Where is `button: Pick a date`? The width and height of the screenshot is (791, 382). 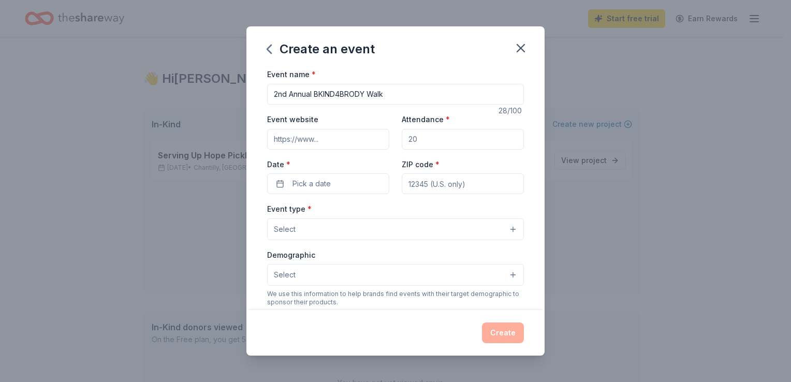
button: Pick a date is located at coordinates (328, 184).